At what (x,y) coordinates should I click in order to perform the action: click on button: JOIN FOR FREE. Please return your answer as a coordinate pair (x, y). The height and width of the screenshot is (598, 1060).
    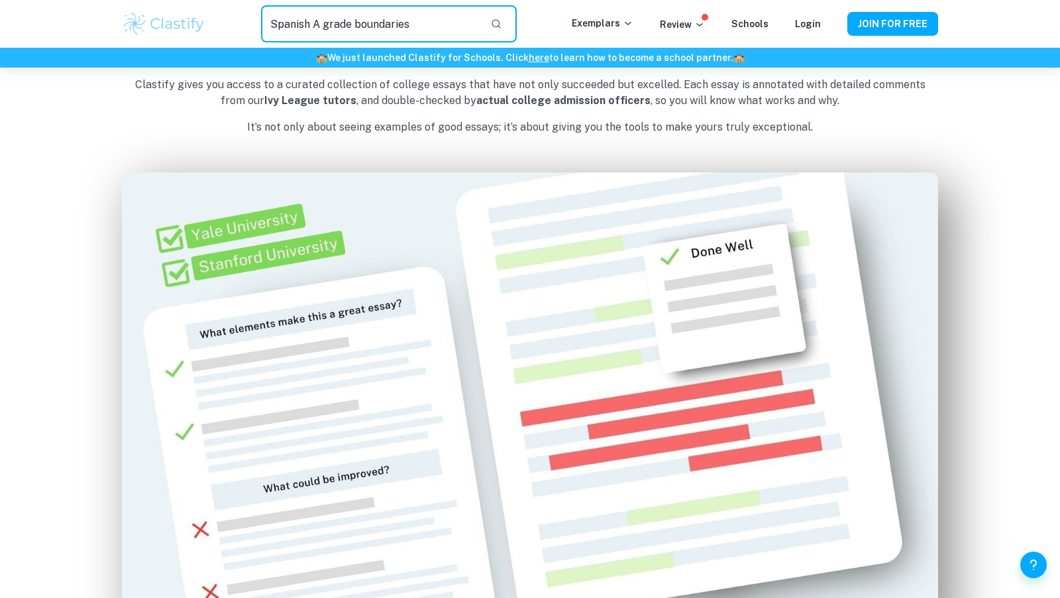
    Looking at the image, I should click on (893, 24).